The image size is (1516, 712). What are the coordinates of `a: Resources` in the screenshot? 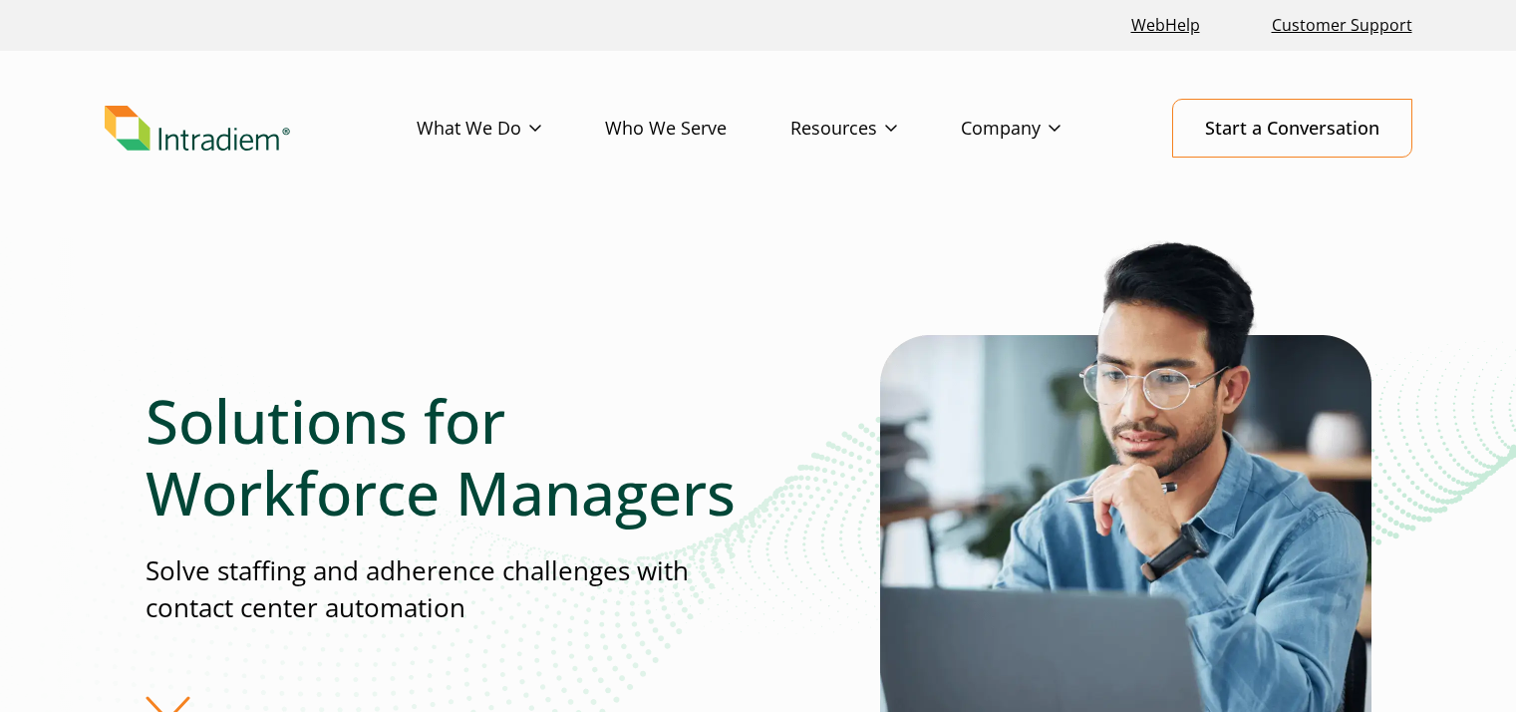 It's located at (875, 129).